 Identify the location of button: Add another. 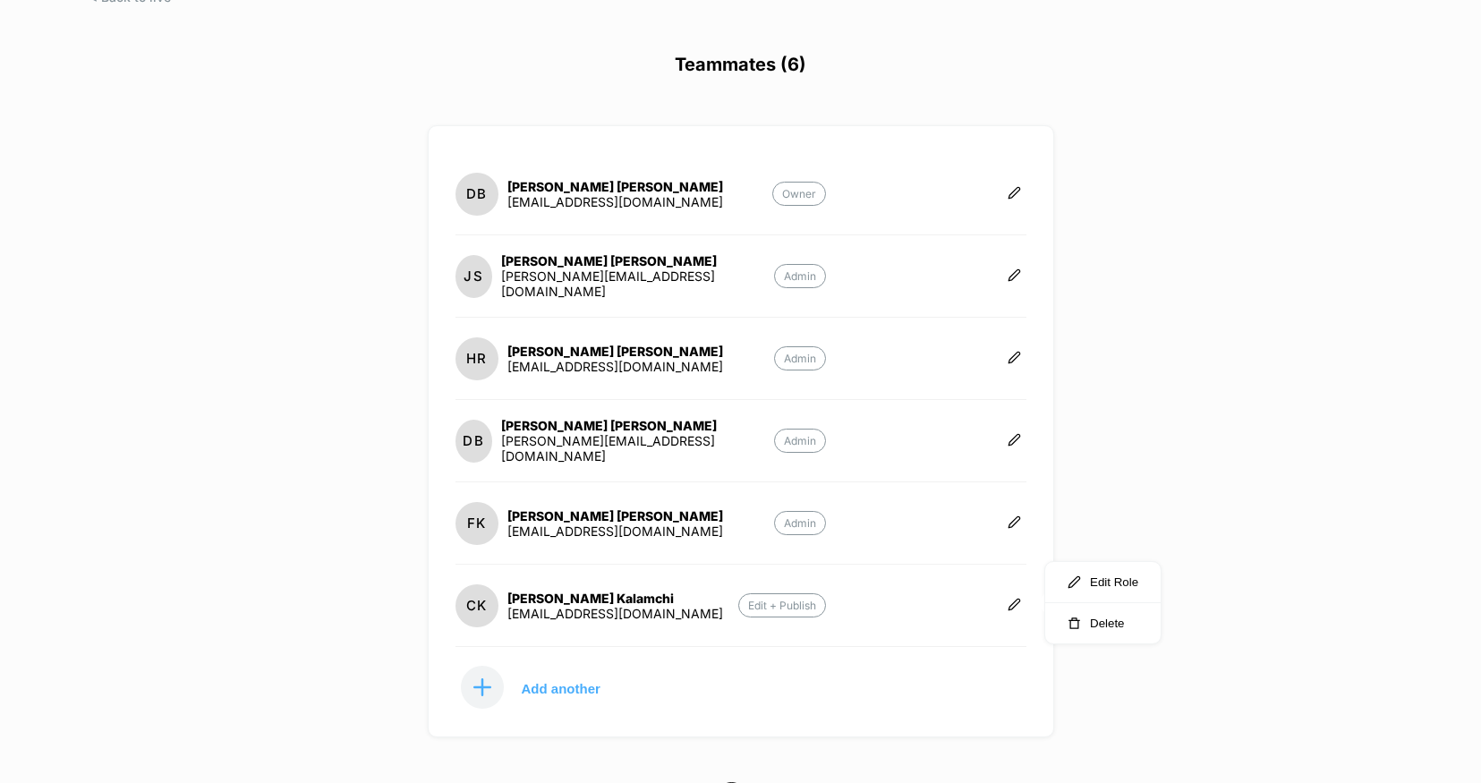
(545, 687).